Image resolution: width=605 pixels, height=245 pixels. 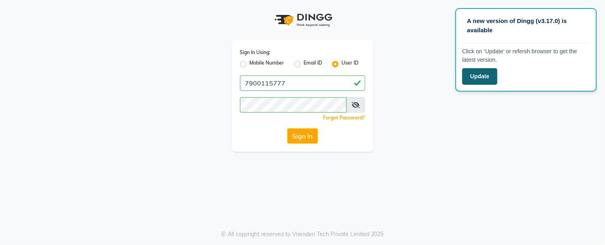 What do you see at coordinates (526, 25) in the screenshot?
I see `p: A new version of Dingg (v3.17.0) is available` at bounding box center [526, 25].